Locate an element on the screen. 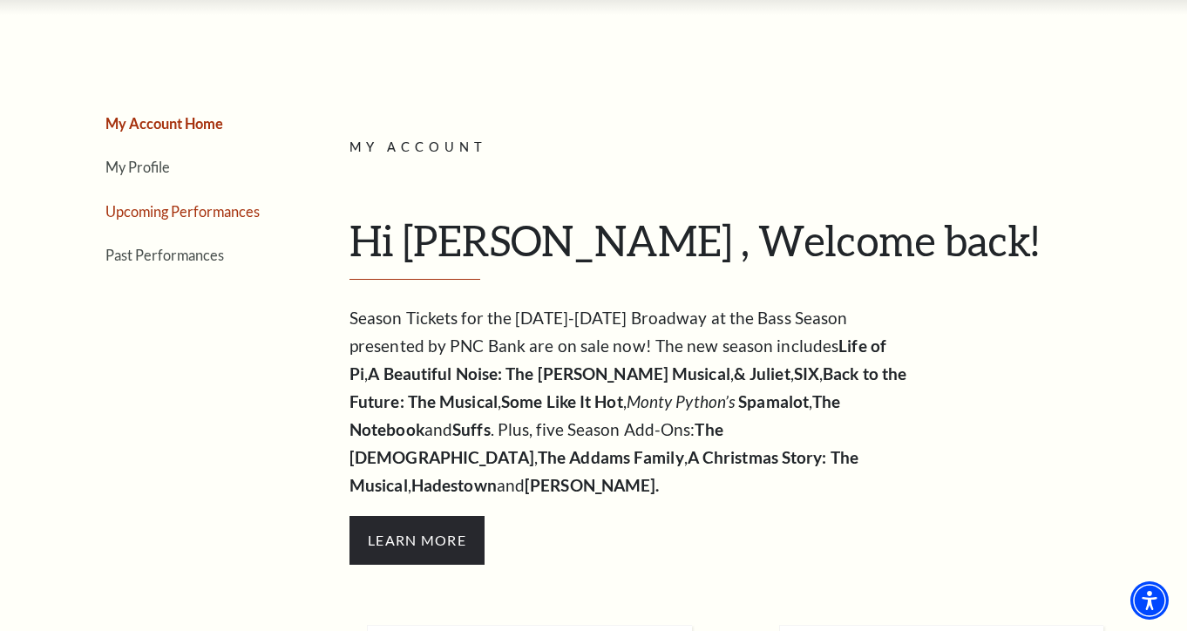  strong: Suffs is located at coordinates (471, 429).